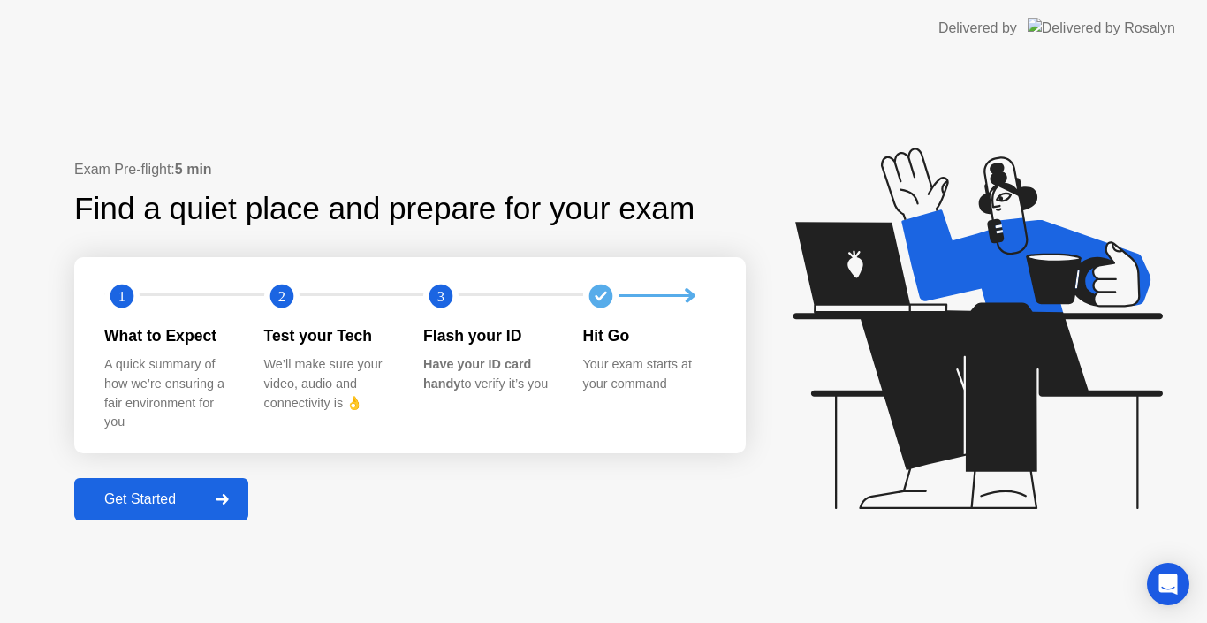 This screenshot has width=1207, height=623. I want to click on text: 2, so click(281, 296).